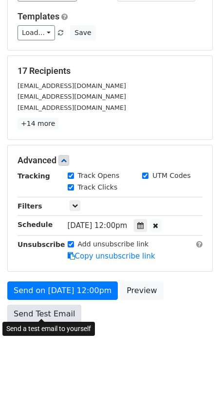 This screenshot has height=401, width=220. What do you see at coordinates (38, 16) in the screenshot?
I see `a: Templates` at bounding box center [38, 16].